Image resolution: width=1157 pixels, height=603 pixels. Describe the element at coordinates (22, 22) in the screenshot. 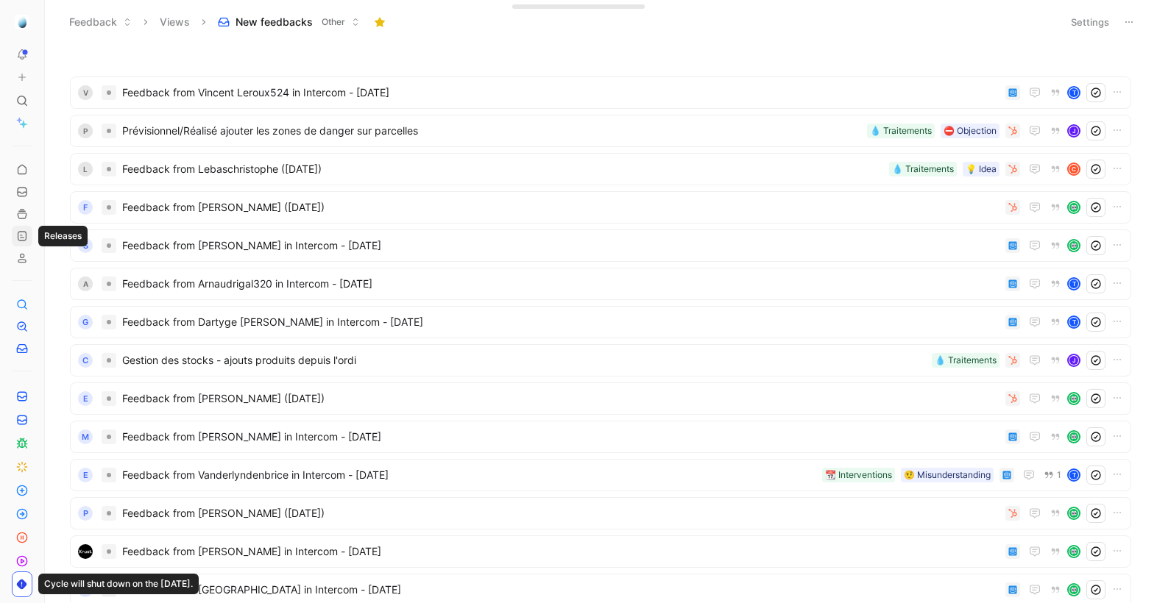

I see `img: Alvie` at that location.